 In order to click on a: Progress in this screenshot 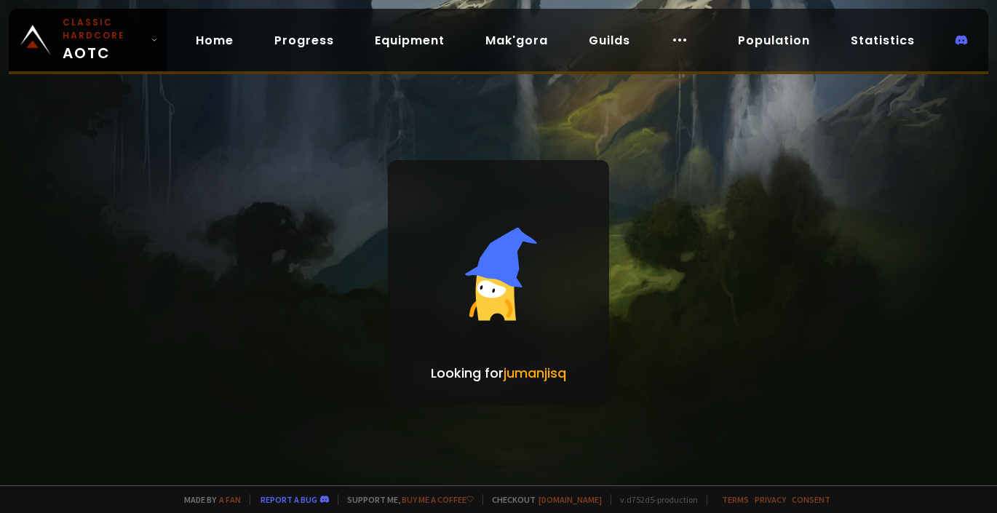, I will do `click(304, 40)`.